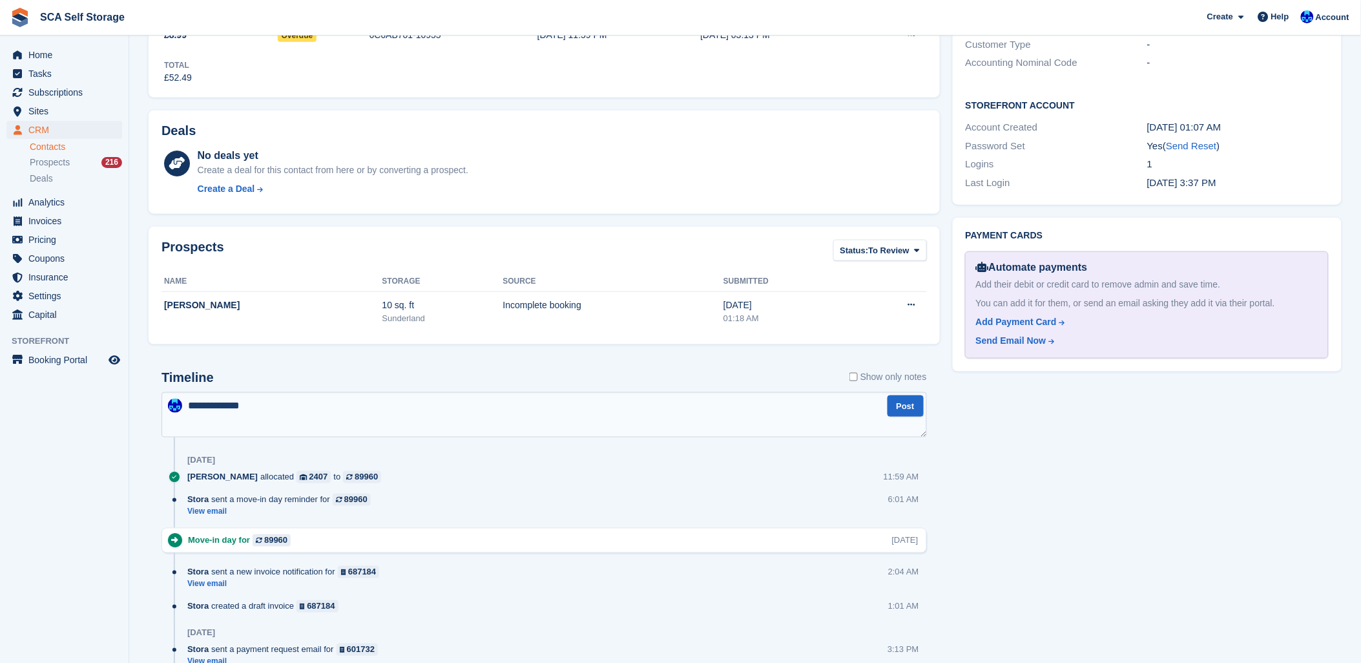  What do you see at coordinates (193, 251) in the screenshot?
I see `h2: Prospects` at bounding box center [193, 251].